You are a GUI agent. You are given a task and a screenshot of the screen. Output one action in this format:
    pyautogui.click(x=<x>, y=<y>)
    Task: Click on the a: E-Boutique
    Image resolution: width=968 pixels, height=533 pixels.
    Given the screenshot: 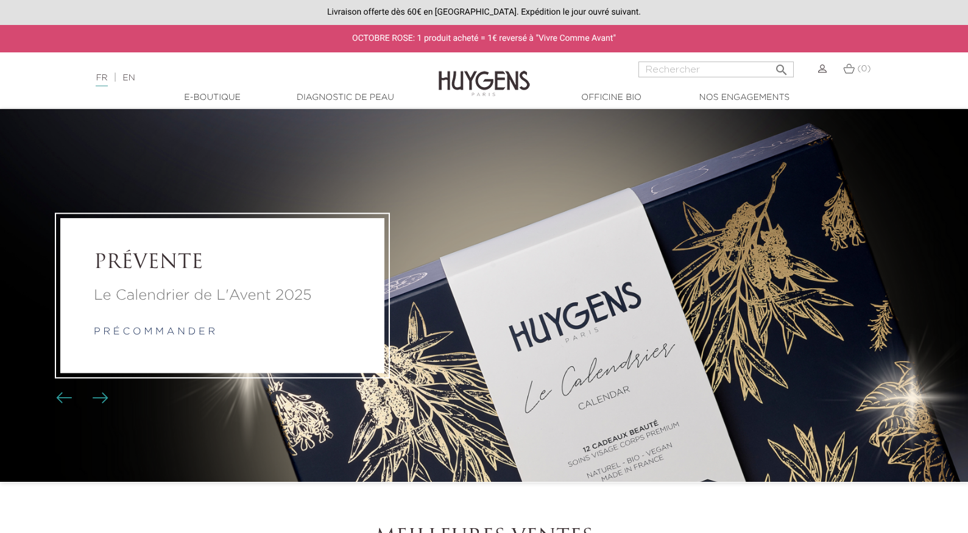 What is the action you would take?
    pyautogui.click(x=213, y=98)
    